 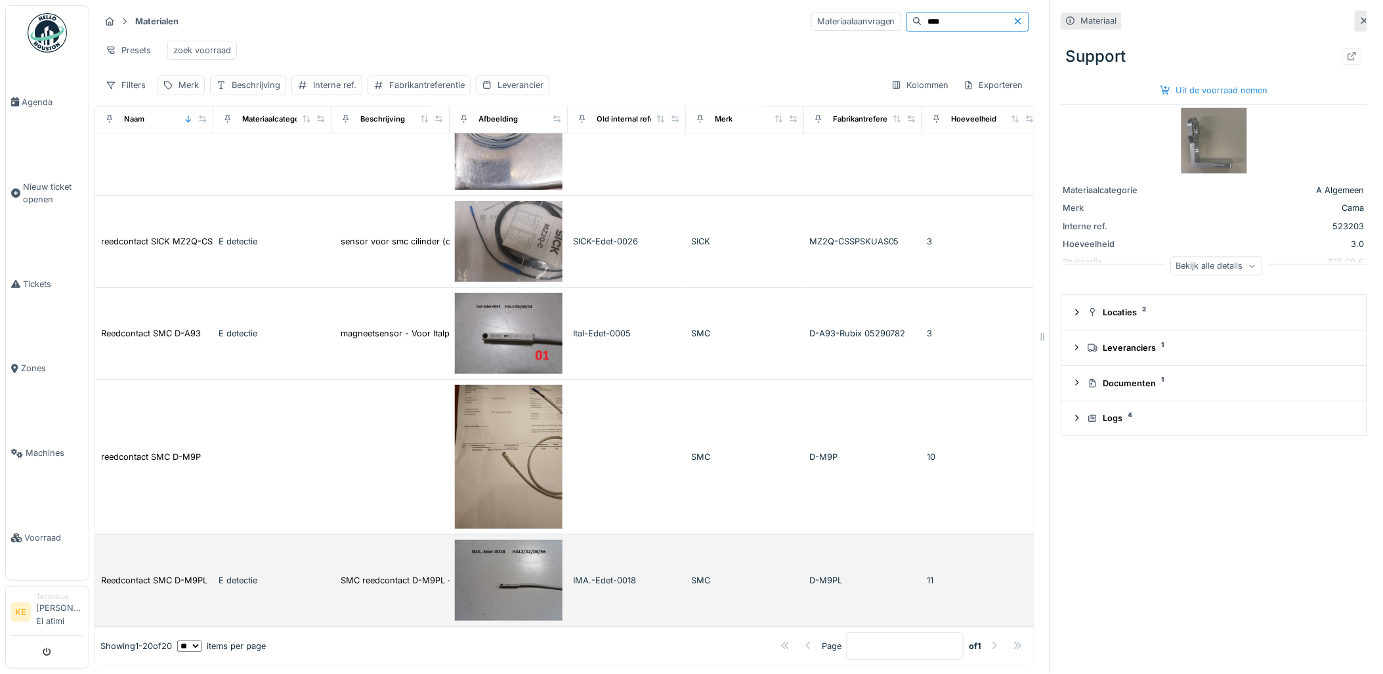 What do you see at coordinates (863, 241) in the screenshot?
I see `div: MZ2Q-CSSPSKUAS05` at bounding box center [863, 241].